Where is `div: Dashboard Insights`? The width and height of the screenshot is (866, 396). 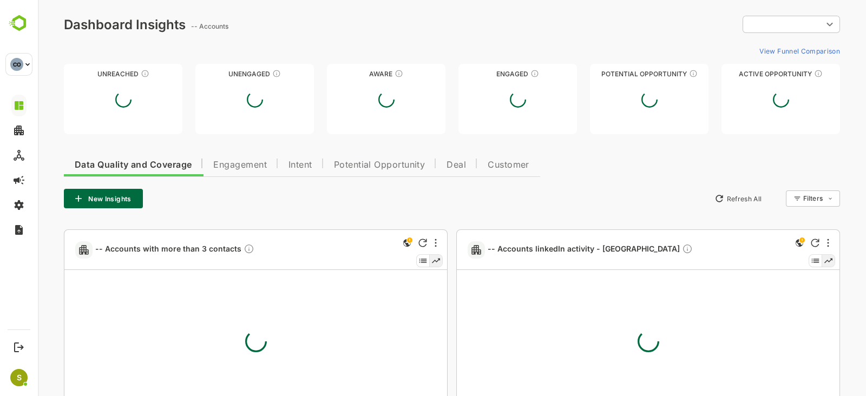
div: Dashboard Insights is located at coordinates (87, 24).